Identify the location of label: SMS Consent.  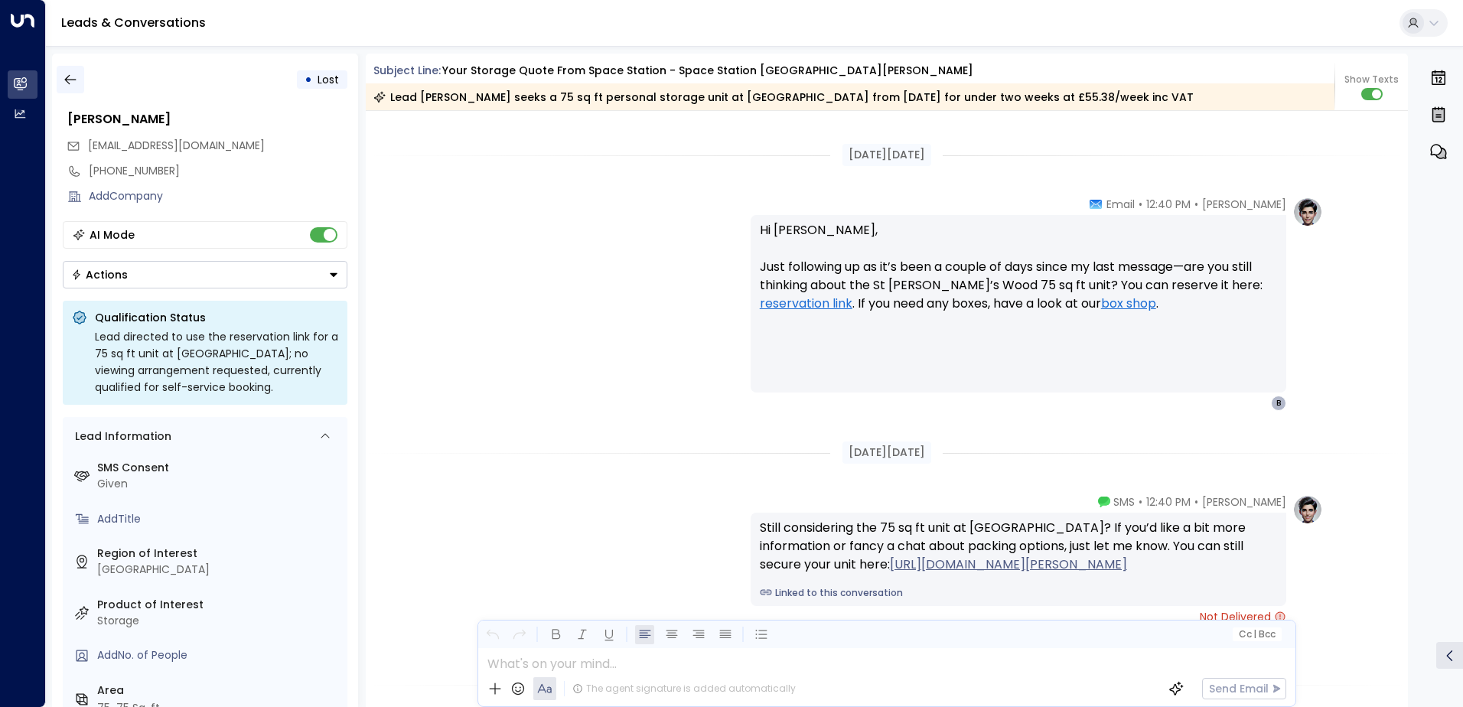
(219, 468).